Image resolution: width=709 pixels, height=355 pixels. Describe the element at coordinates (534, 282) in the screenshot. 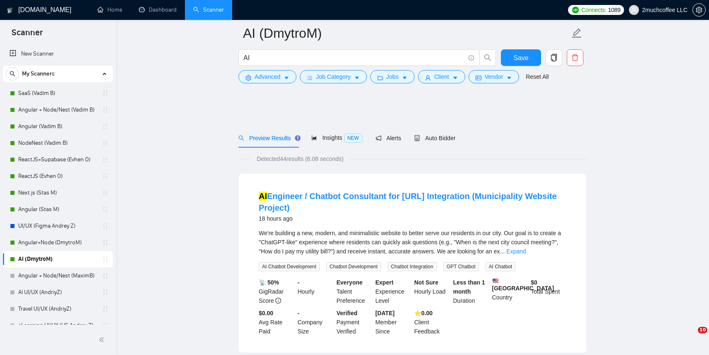

I see `b: $ 0` at that location.